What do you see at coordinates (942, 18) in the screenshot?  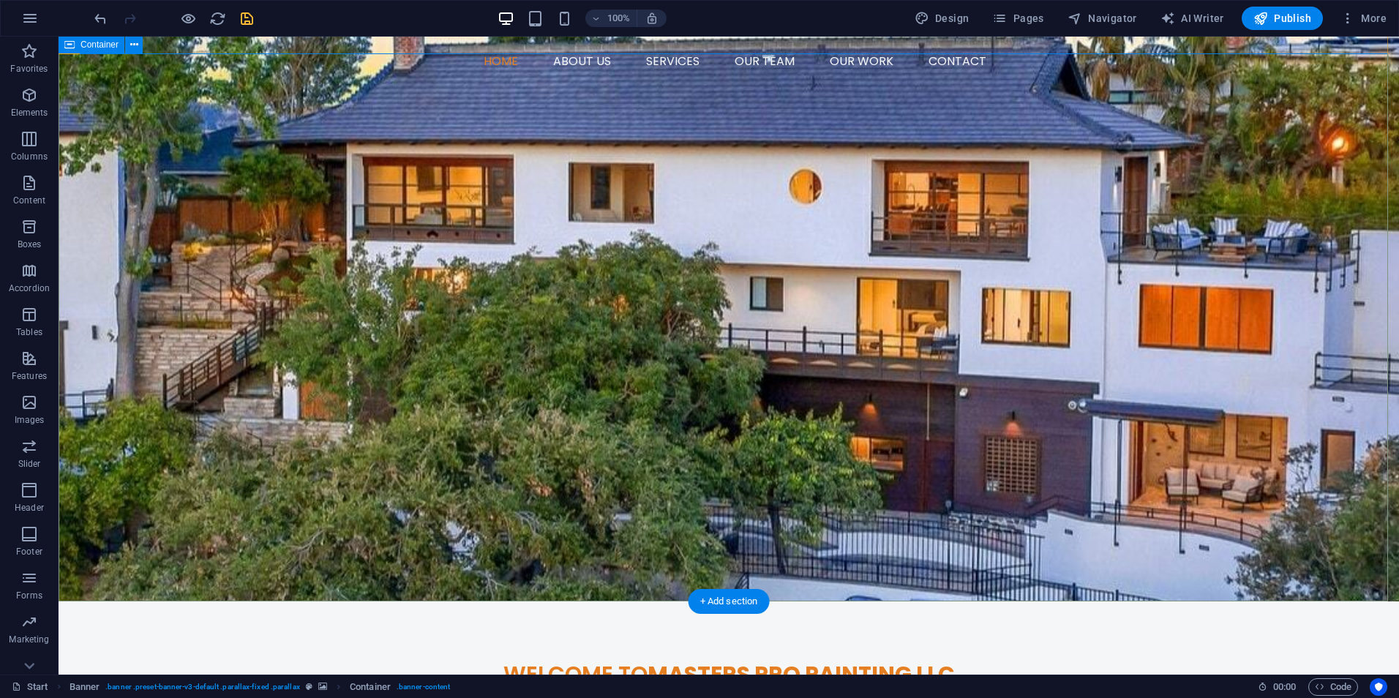 I see `button: Design` at bounding box center [942, 18].